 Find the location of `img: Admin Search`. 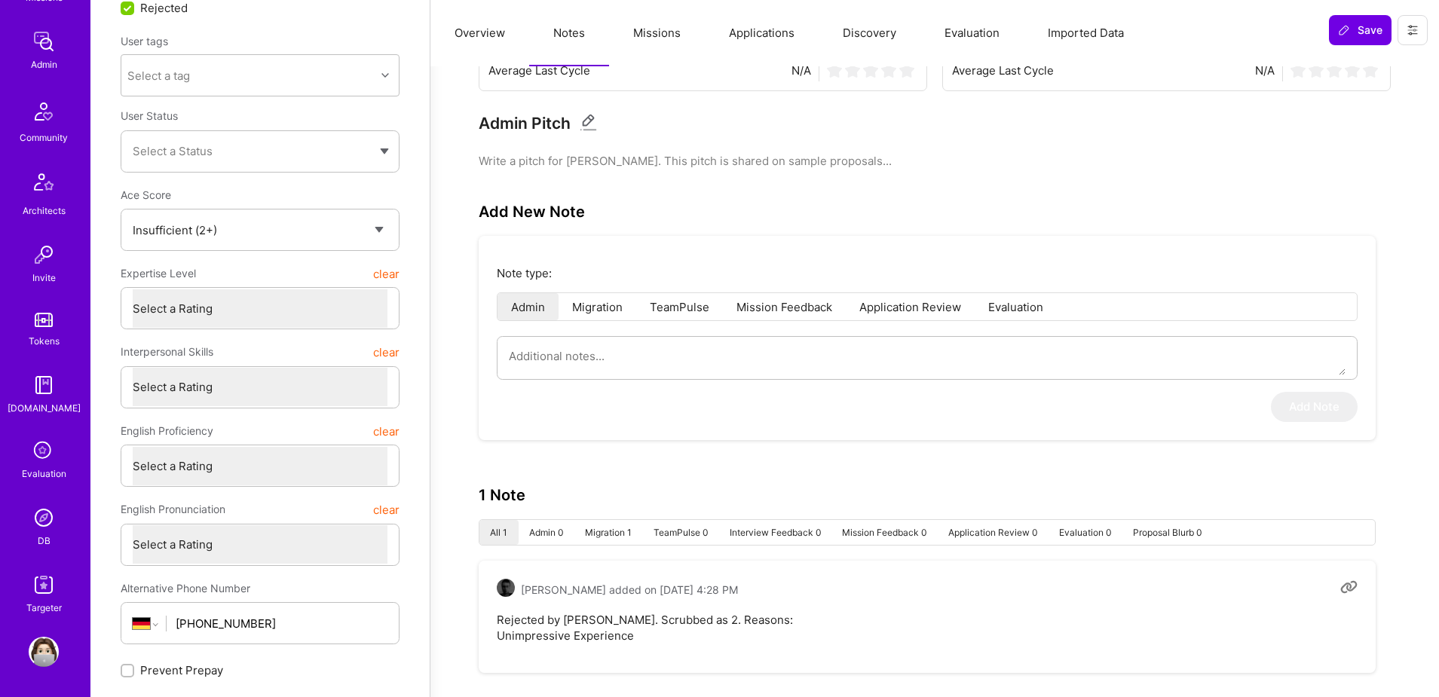

img: Admin Search is located at coordinates (44, 518).